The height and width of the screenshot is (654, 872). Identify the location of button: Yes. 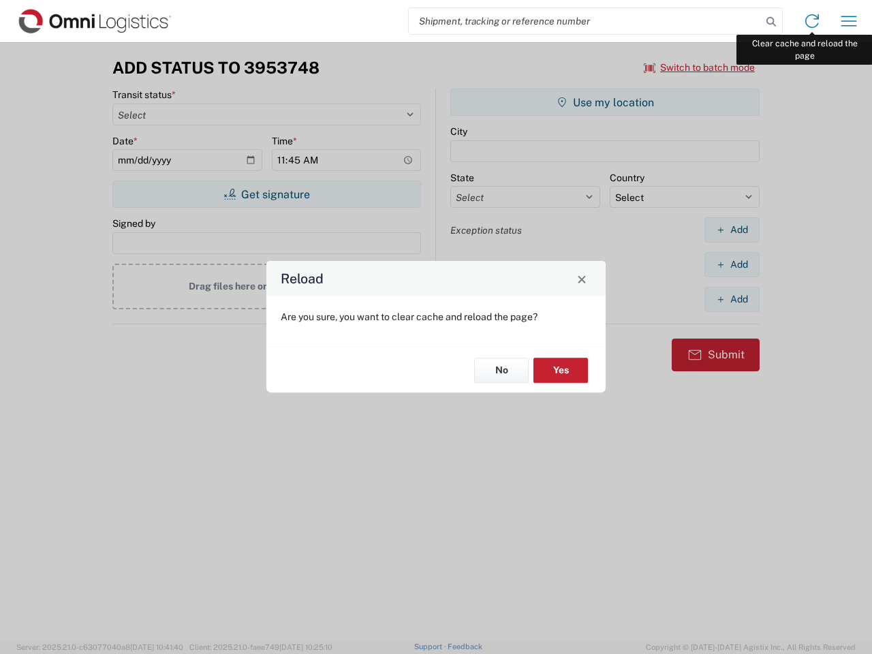
(561, 370).